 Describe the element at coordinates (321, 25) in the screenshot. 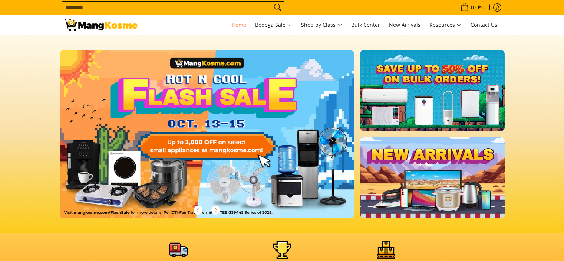

I see `a: Shop by Class` at that location.